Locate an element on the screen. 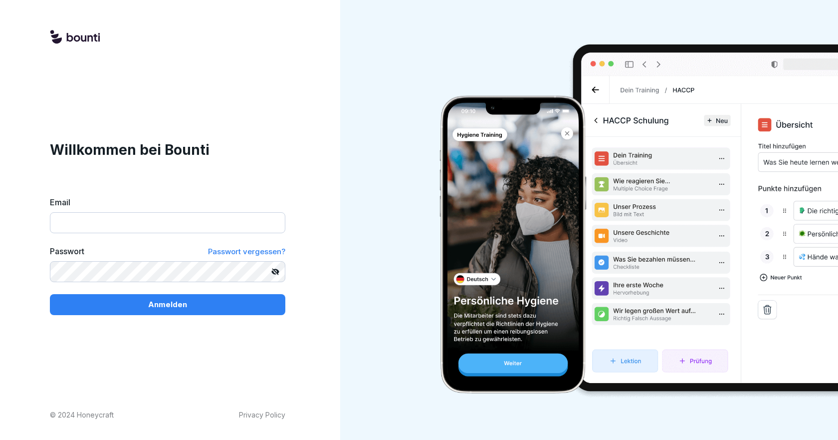  label: Email is located at coordinates (168, 202).